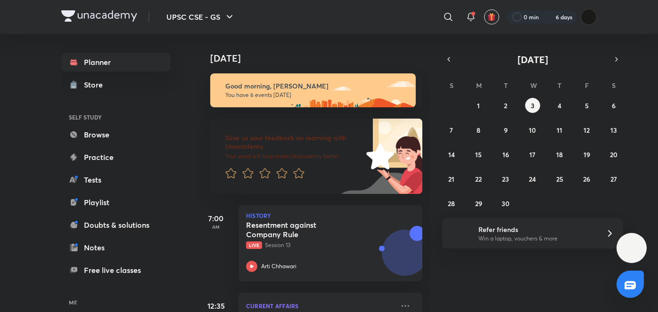 Image resolution: width=658 pixels, height=312 pixels. What do you see at coordinates (506, 130) in the screenshot?
I see `abbr: September 9, 2025` at bounding box center [506, 130].